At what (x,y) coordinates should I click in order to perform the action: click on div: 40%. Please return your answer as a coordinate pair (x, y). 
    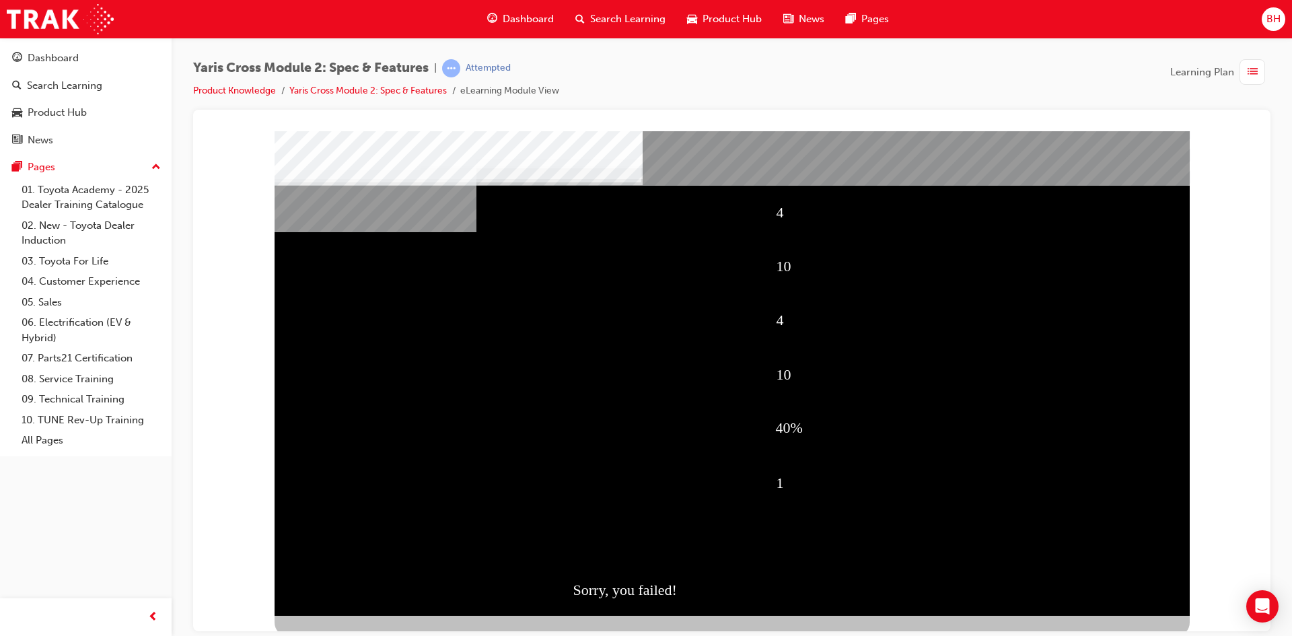
    Looking at the image, I should click on (756, 297).